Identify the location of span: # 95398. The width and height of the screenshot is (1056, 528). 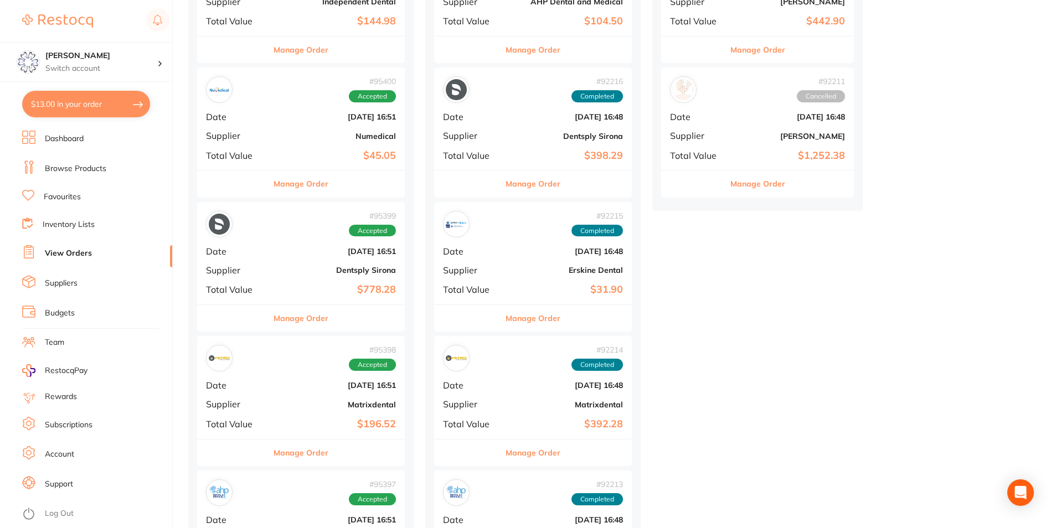
(372, 350).